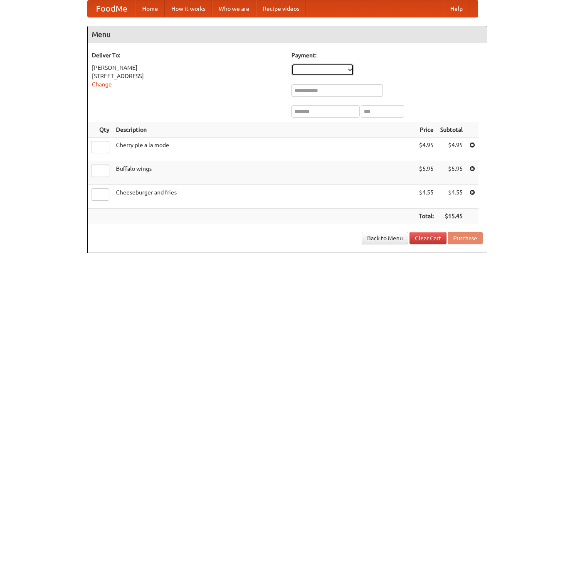 This screenshot has width=565, height=588. Describe the element at coordinates (287, 35) in the screenshot. I see `h4: Menu` at that location.